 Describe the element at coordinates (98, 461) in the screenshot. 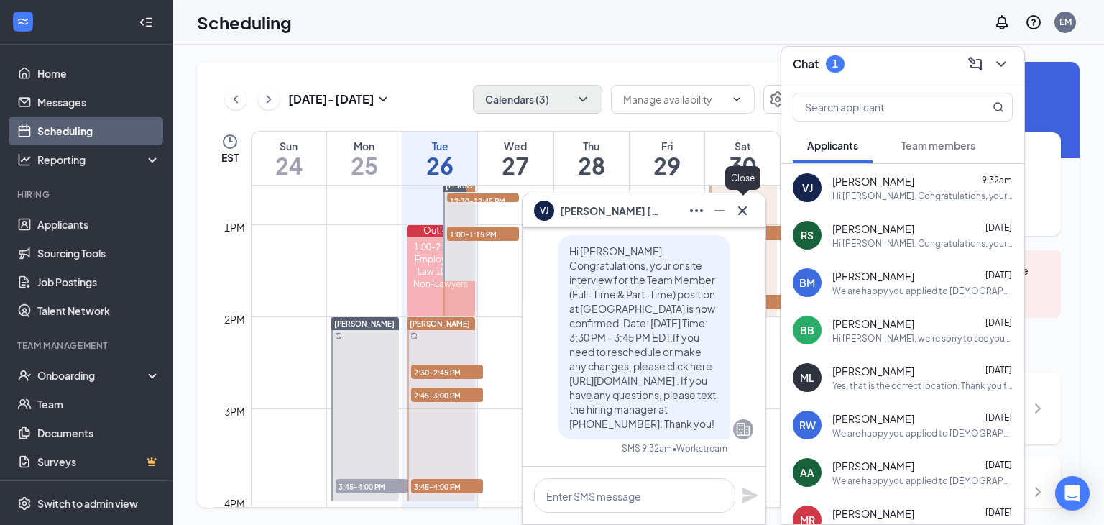

I see `a: SurveysCrown` at that location.